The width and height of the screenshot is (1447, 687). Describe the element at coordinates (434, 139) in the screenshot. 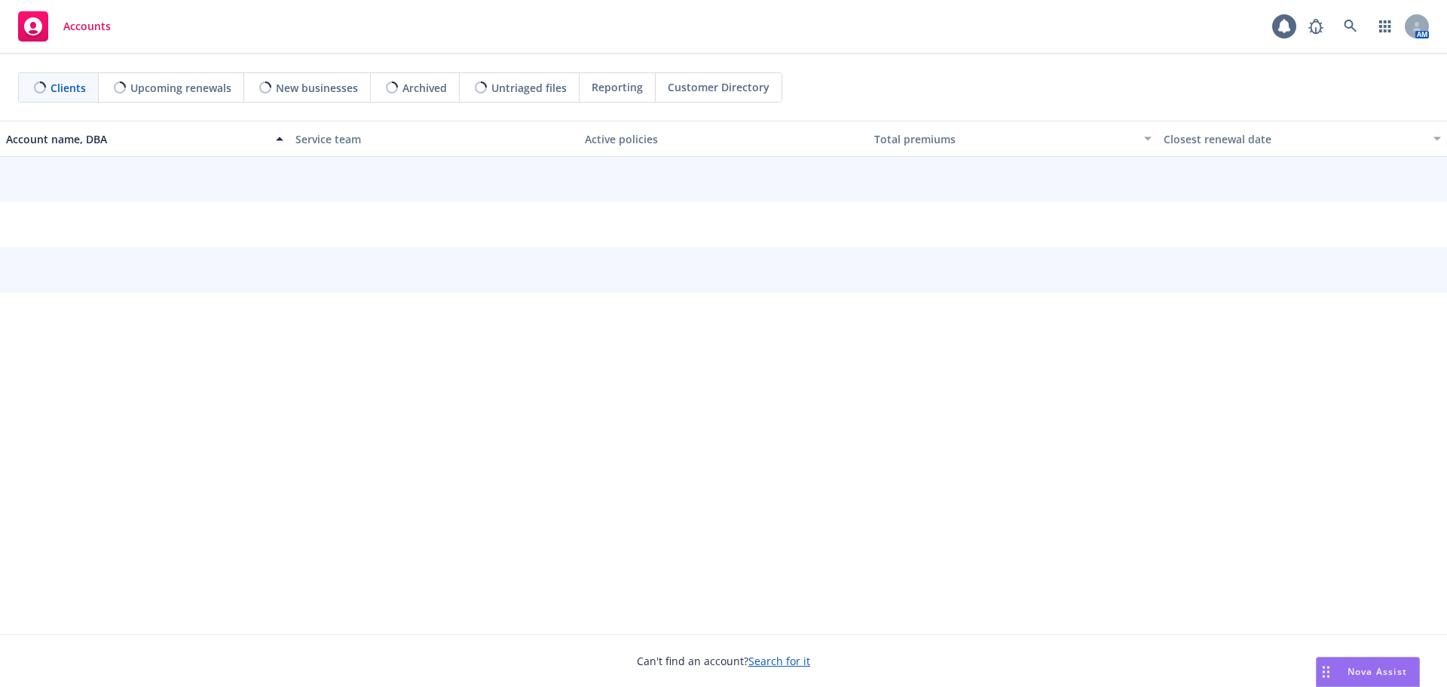

I see `button: Service team` at that location.